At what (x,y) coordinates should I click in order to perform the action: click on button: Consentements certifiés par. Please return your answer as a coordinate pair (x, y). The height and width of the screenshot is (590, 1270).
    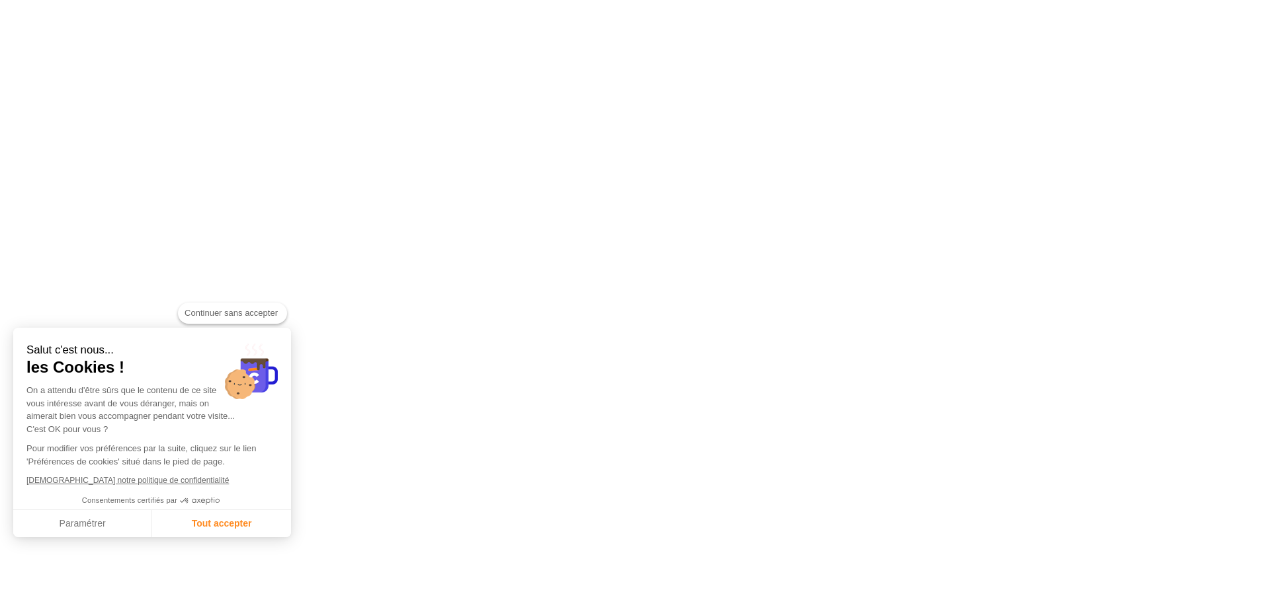
    Looking at the image, I should click on (152, 501).